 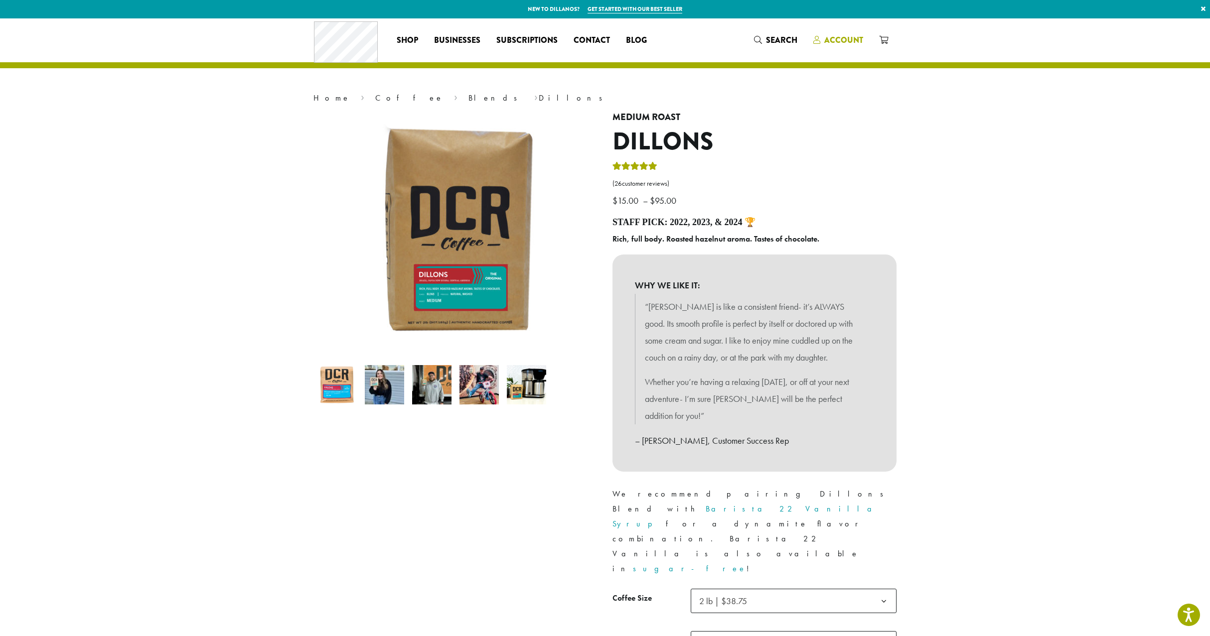 I want to click on img: David Morris picks Dillons for 2021, so click(x=479, y=385).